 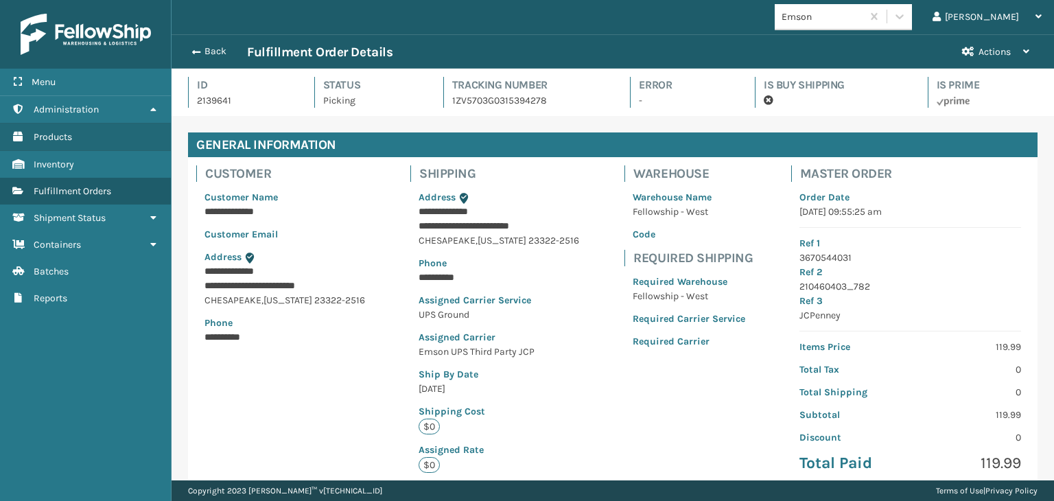 I want to click on p: Total Paid, so click(x=851, y=463).